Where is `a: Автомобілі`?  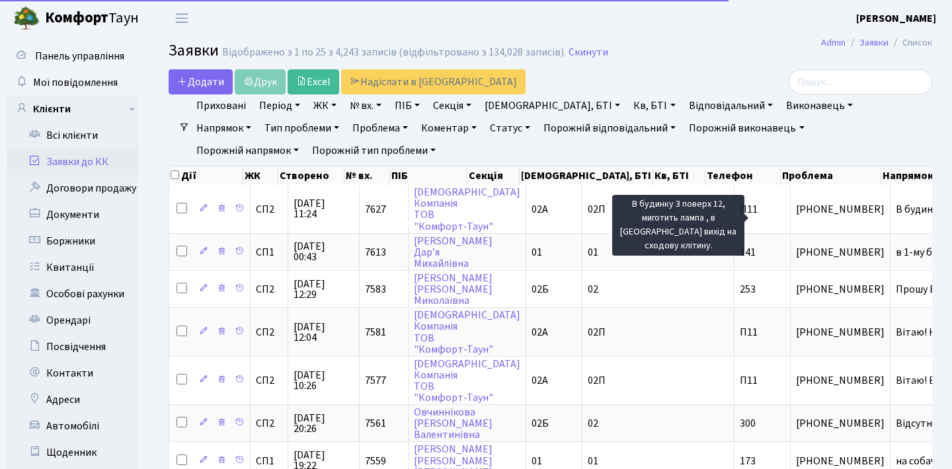 a: Автомобілі is located at coordinates (73, 426).